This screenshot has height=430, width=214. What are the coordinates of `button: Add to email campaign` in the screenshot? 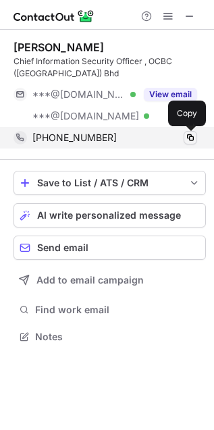 It's located at (109, 280).